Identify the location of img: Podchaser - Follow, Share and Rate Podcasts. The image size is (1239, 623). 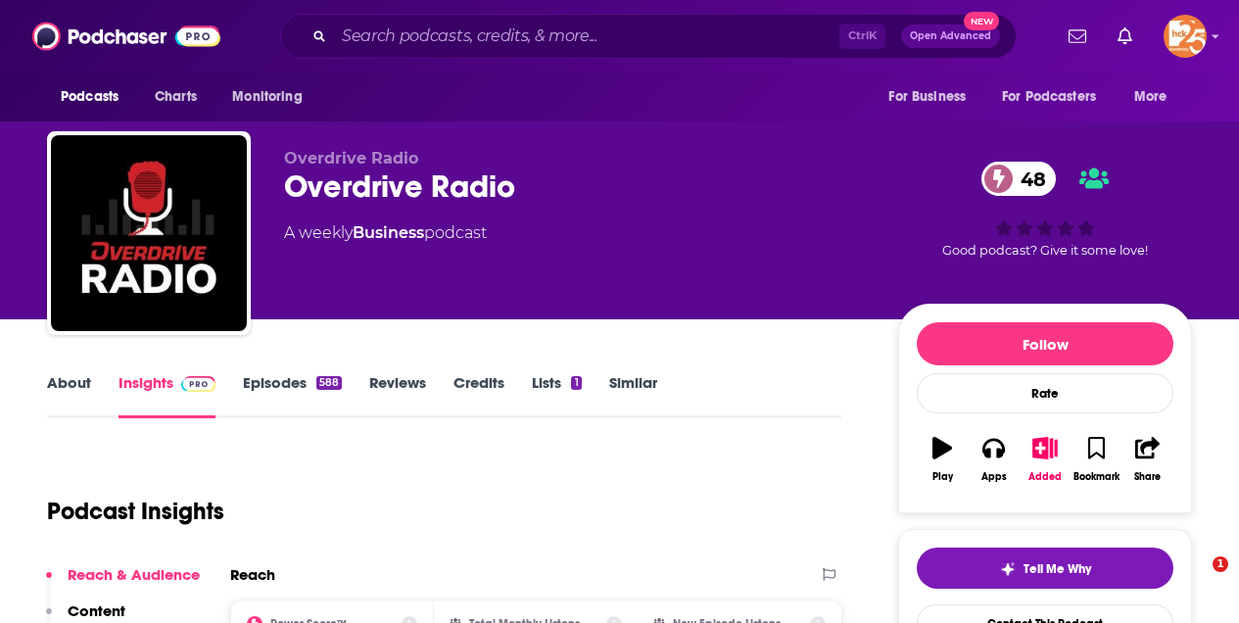
(126, 36).